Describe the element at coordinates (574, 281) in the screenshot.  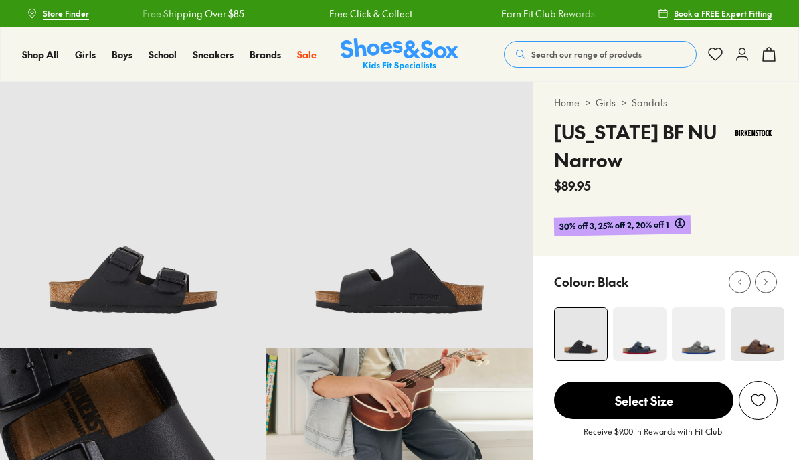
I see `p: Colour:` at that location.